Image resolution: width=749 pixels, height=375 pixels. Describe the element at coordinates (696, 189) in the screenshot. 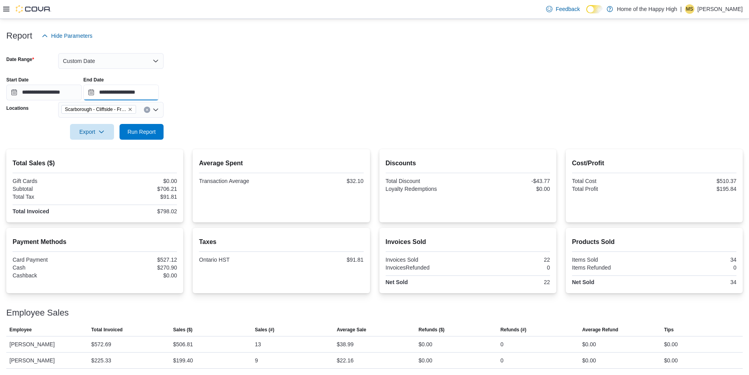

I see `div: $195.84` at that location.